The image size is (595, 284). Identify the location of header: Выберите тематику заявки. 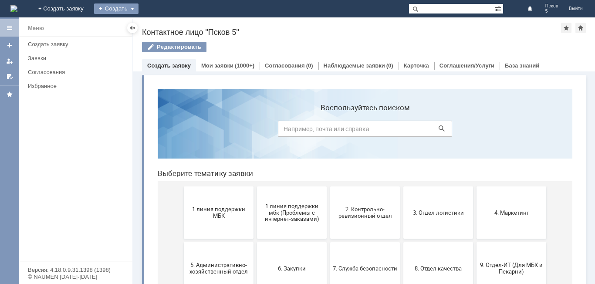
(214, 92).